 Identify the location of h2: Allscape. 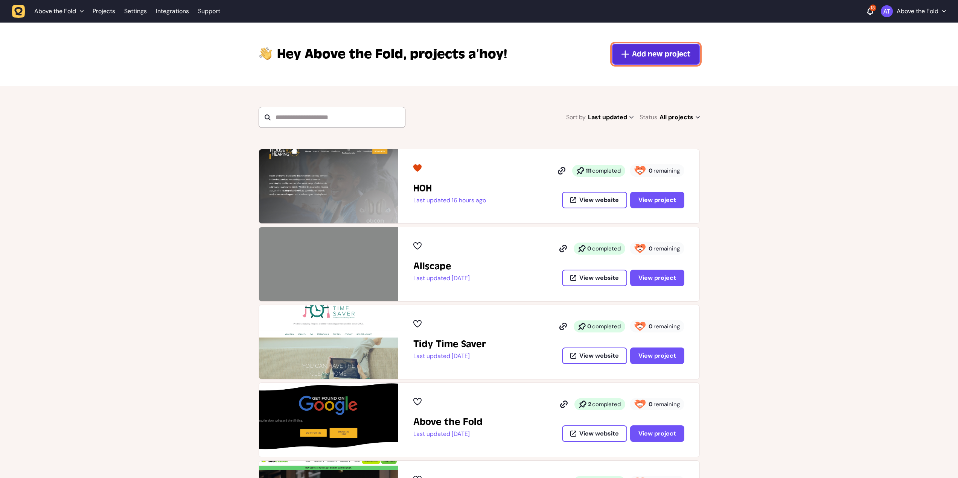
(441, 266).